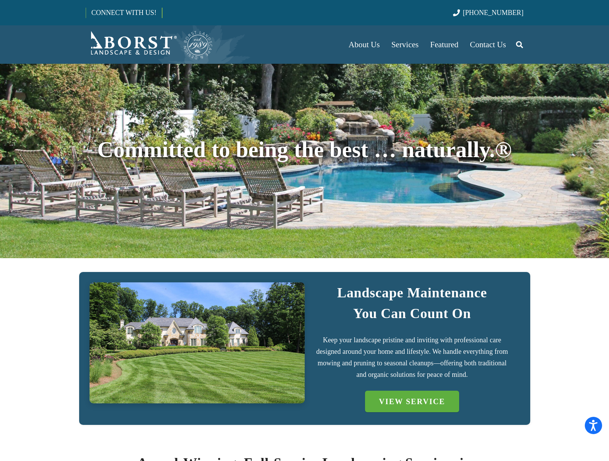 This screenshot has height=461, width=609. Describe the element at coordinates (444, 45) in the screenshot. I see `span: Featured` at that location.